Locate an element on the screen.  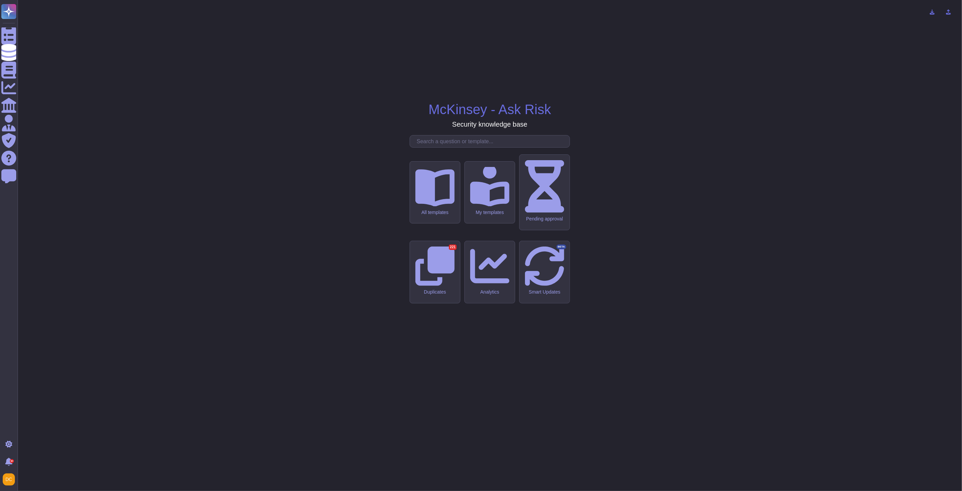
h3: Security knowledge base is located at coordinates (490, 124).